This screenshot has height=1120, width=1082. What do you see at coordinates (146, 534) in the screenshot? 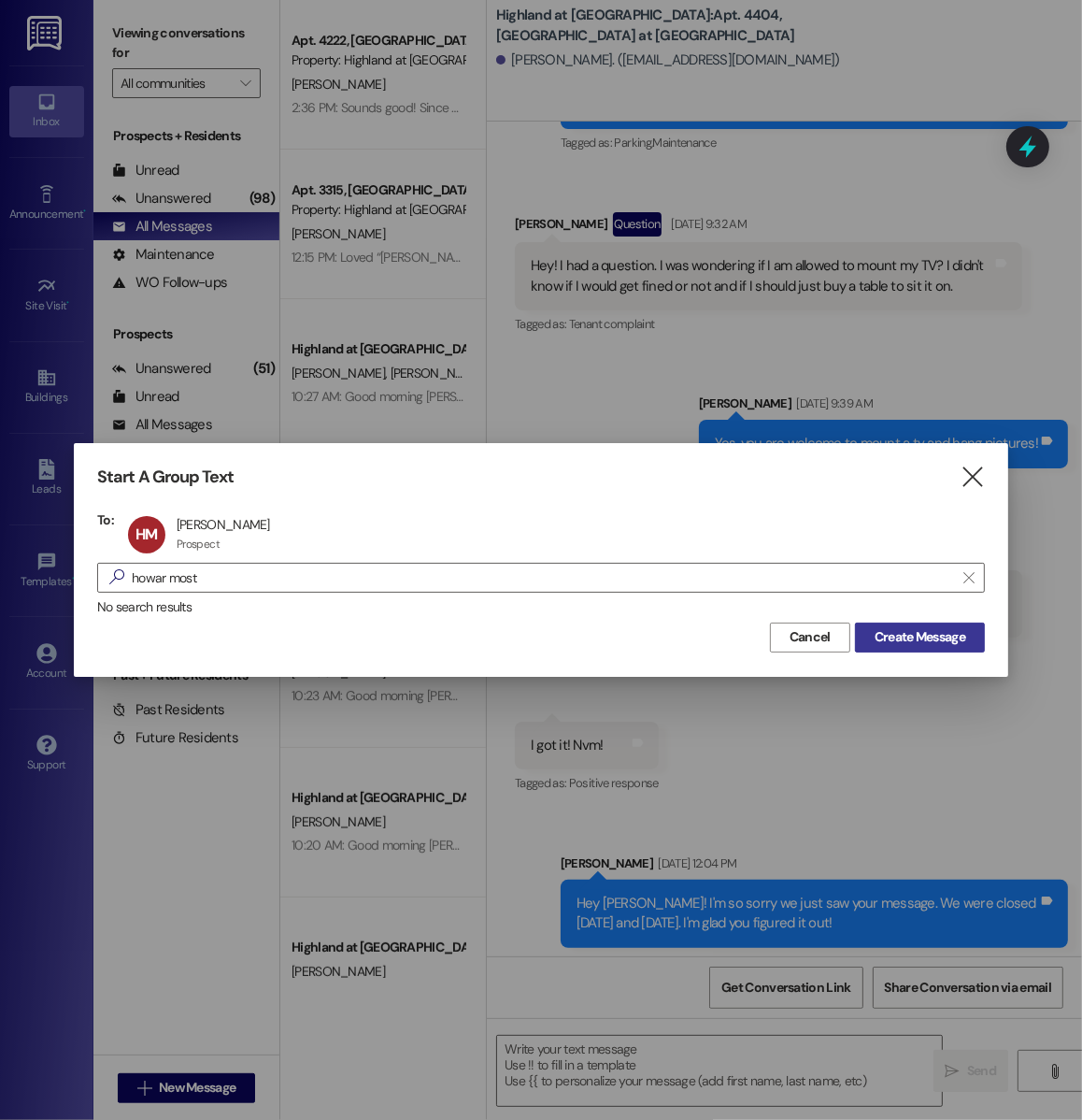
I see `span: HM` at bounding box center [146, 534].